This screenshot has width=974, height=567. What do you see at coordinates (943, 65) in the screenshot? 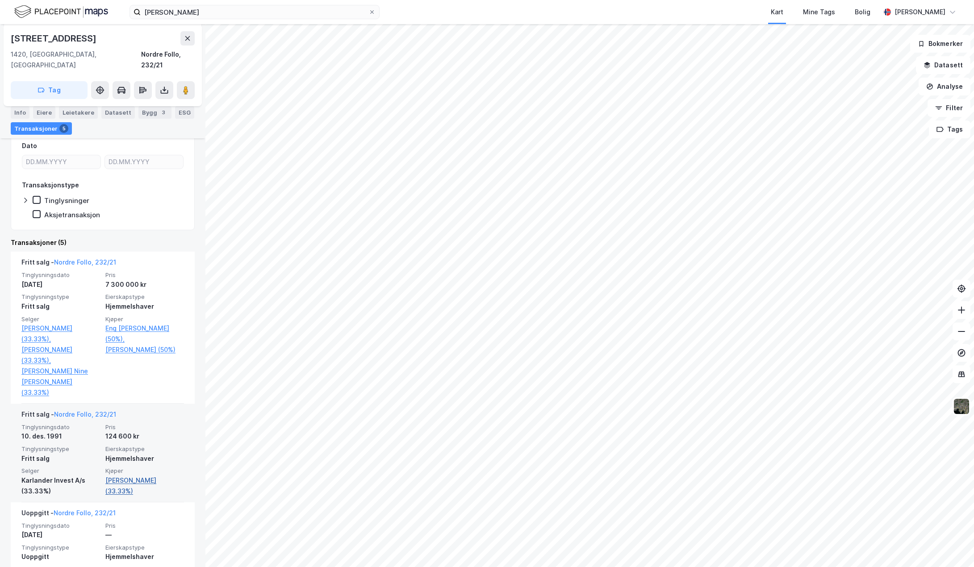
I see `button: Datasett` at bounding box center [943, 65].